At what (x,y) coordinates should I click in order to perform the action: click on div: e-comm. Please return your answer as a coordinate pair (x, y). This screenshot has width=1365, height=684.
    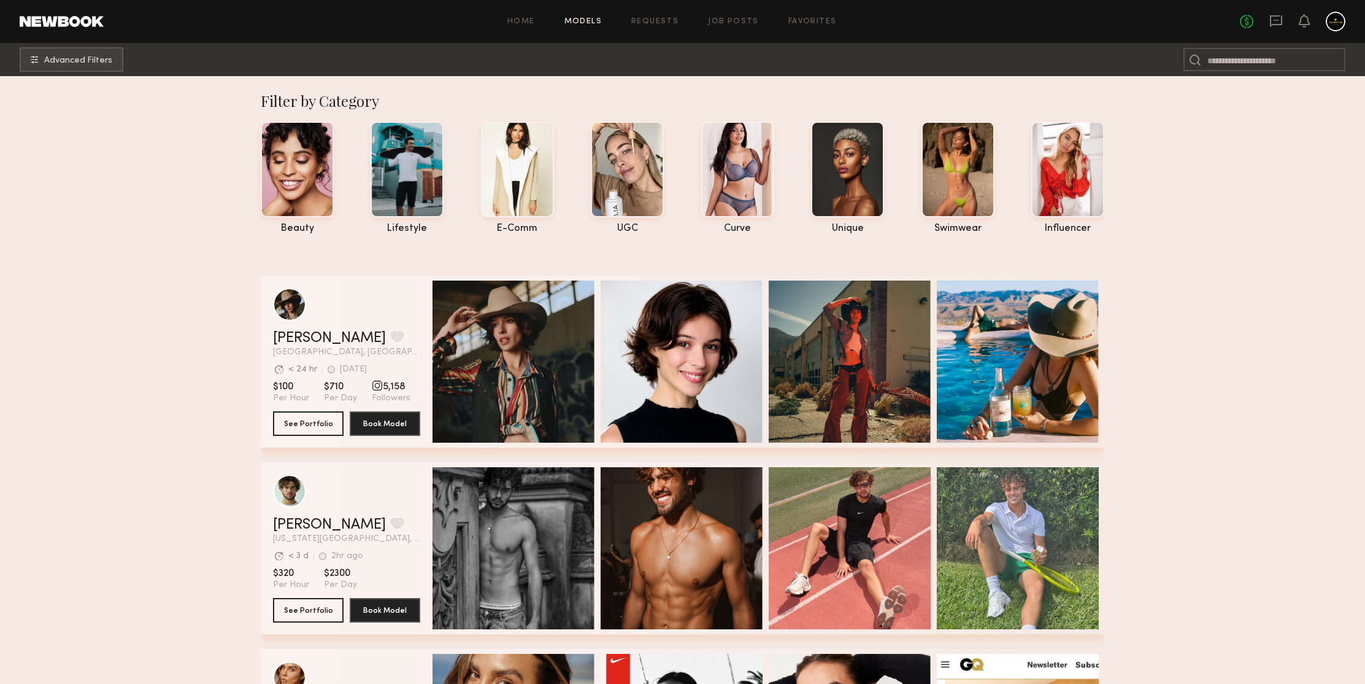
    Looking at the image, I should click on (517, 228).